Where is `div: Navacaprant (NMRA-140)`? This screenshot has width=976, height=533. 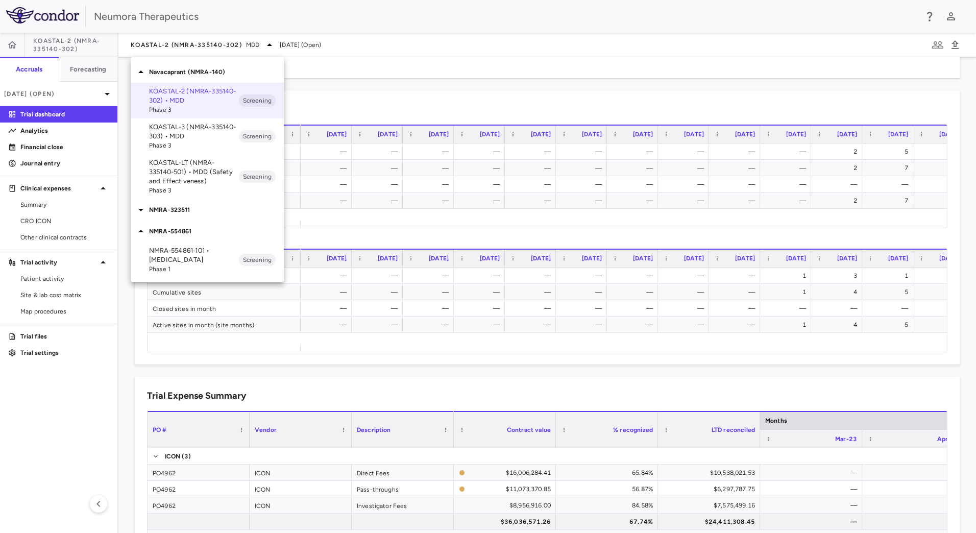 div: Navacaprant (NMRA-140) is located at coordinates (207, 72).